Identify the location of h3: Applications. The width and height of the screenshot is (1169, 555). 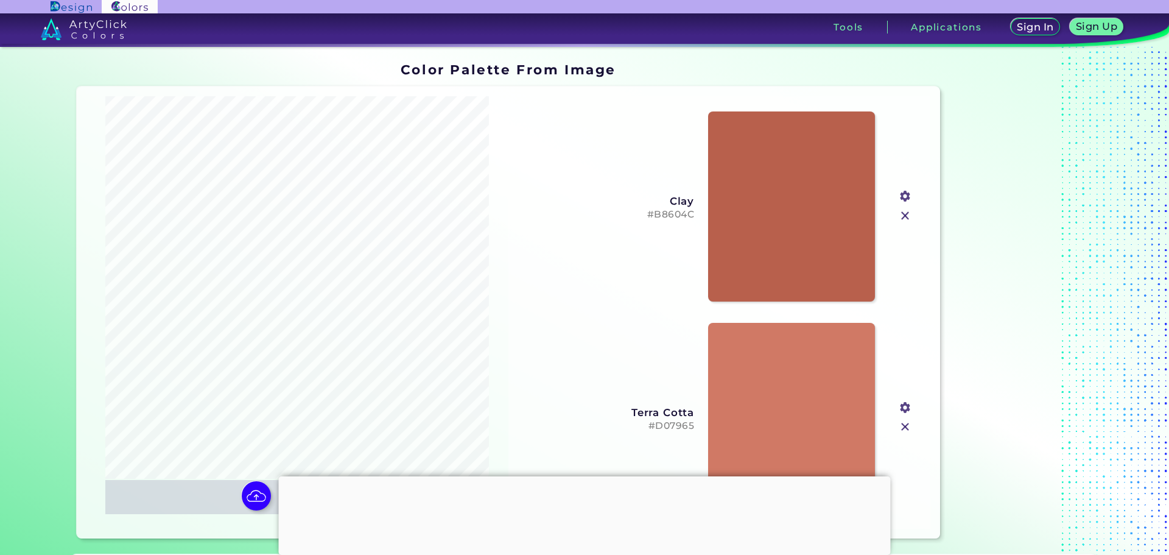
(946, 27).